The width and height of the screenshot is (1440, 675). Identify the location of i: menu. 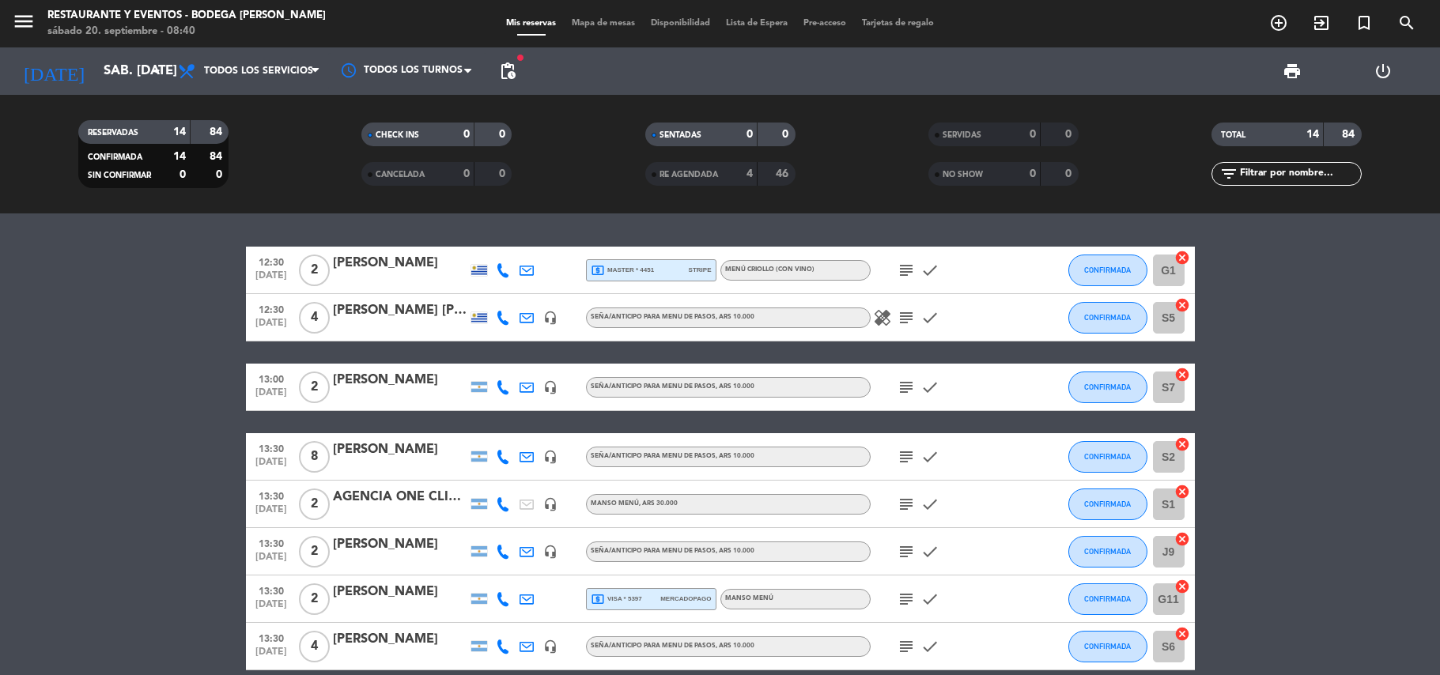
(24, 21).